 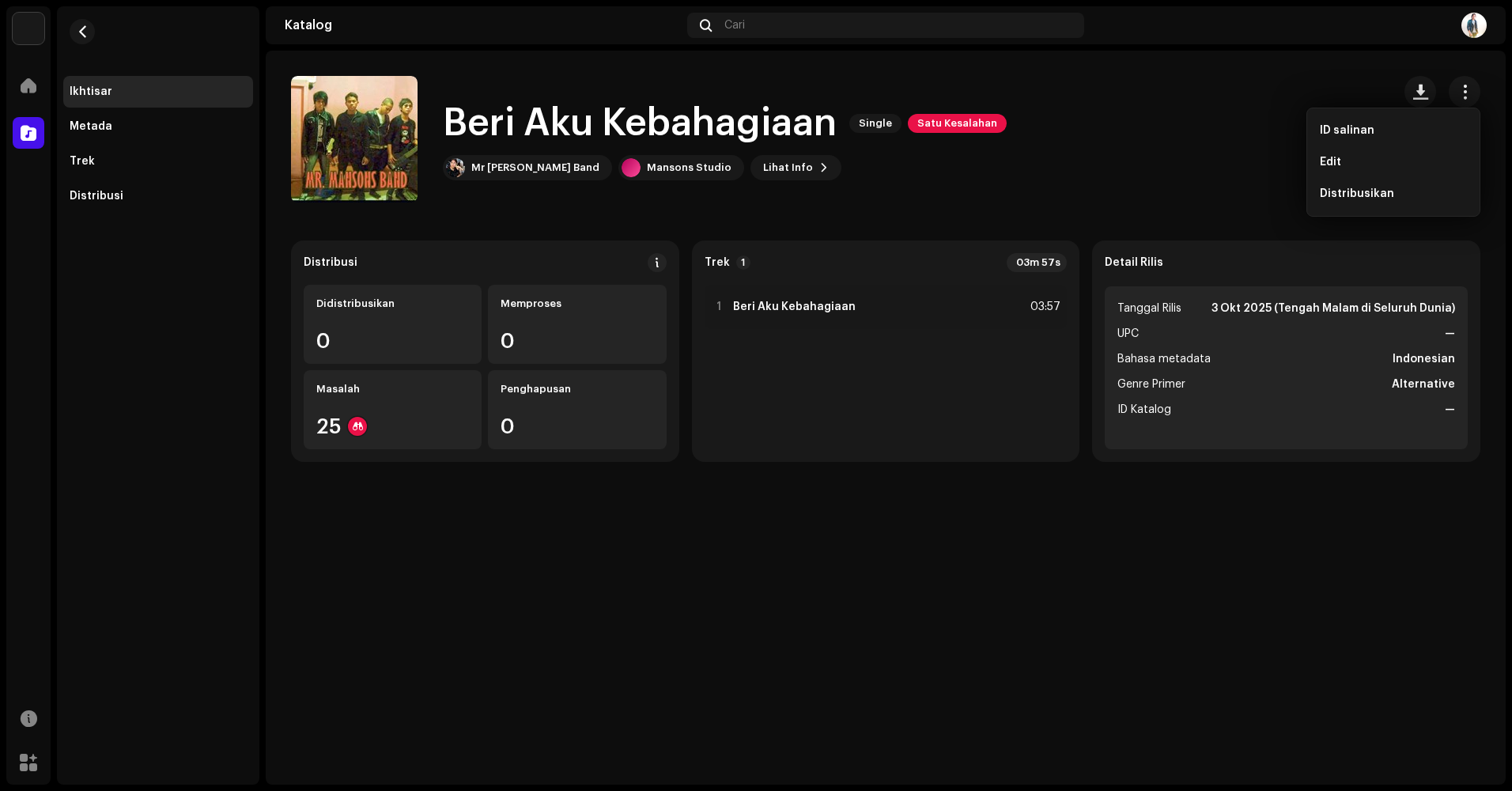 I want to click on span: Single, so click(x=875, y=124).